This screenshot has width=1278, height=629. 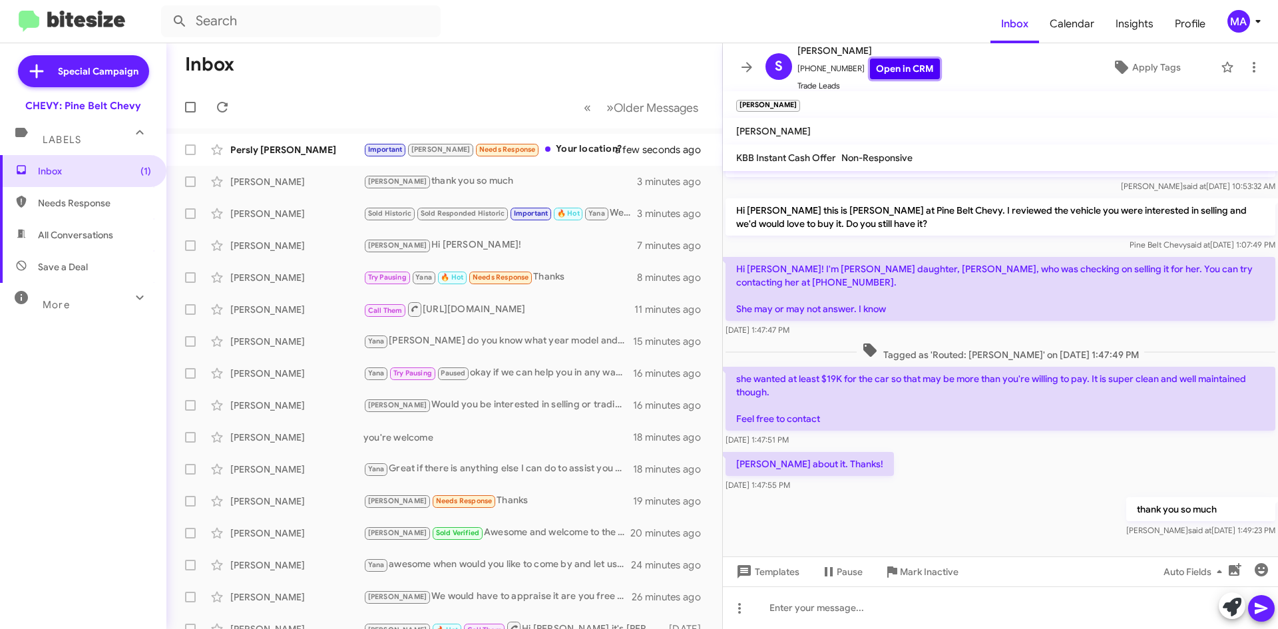 I want to click on a: Calendar, so click(x=1072, y=24).